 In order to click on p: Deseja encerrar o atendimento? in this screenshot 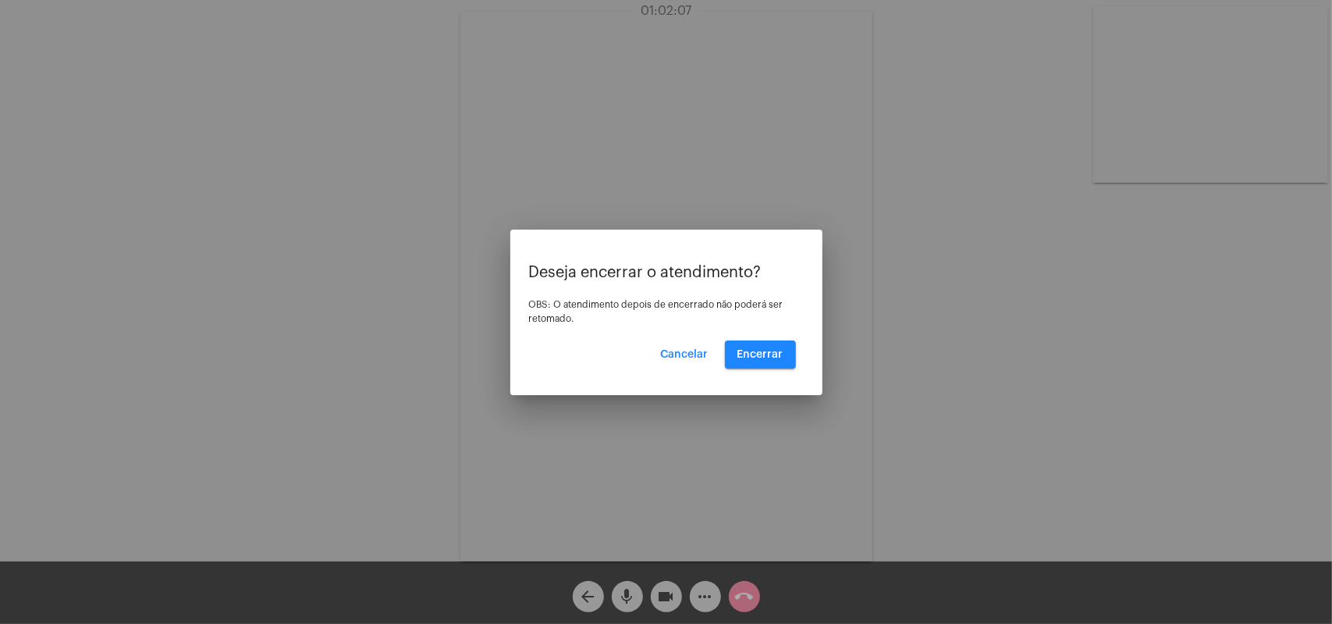, I will do `click(667, 272)`.